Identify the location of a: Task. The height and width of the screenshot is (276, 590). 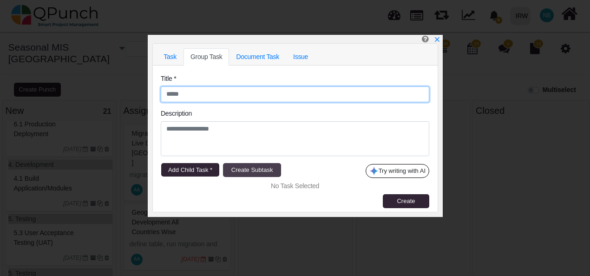
(170, 57).